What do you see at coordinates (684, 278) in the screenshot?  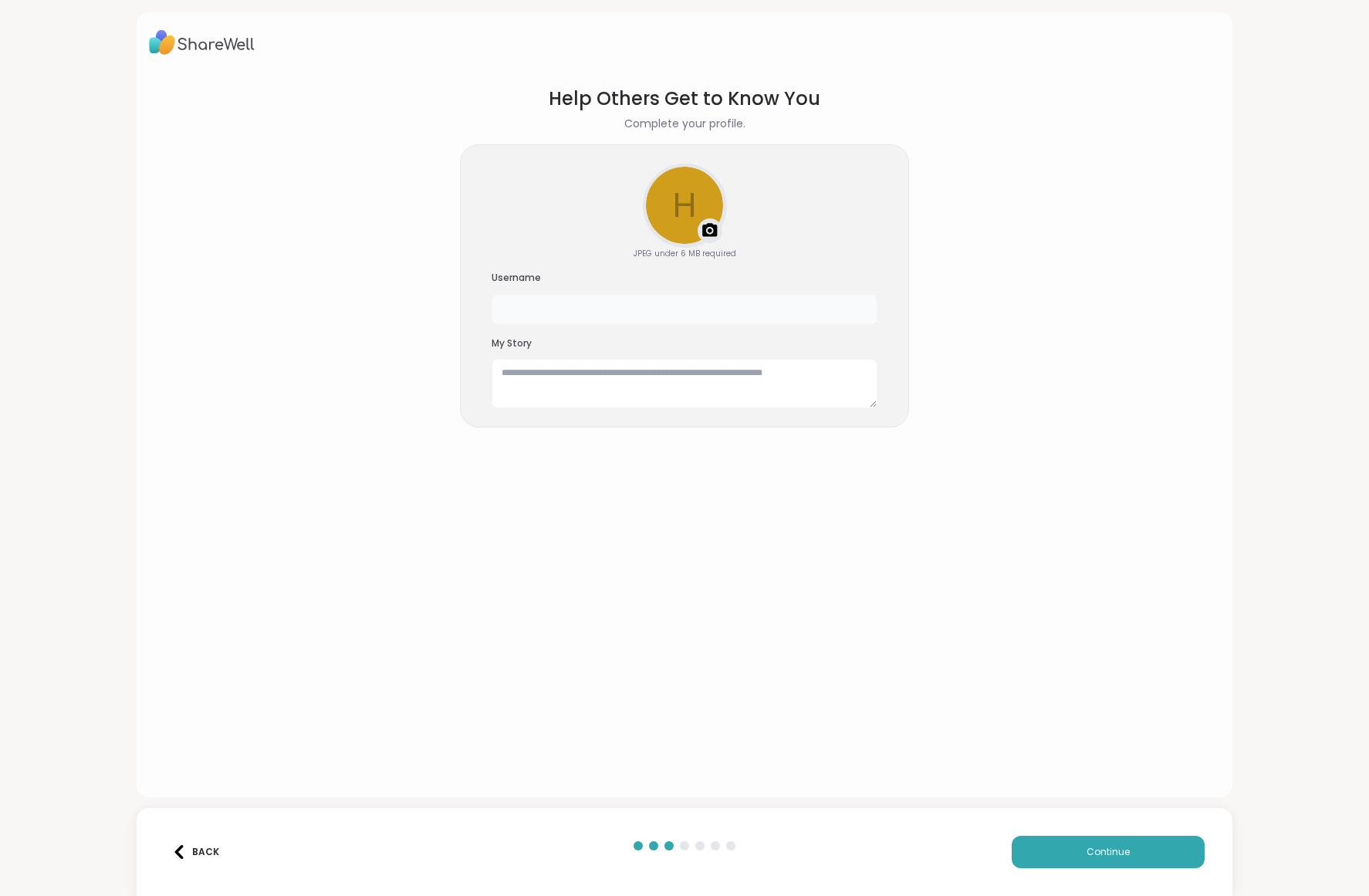 I see `h3: Username` at bounding box center [684, 278].